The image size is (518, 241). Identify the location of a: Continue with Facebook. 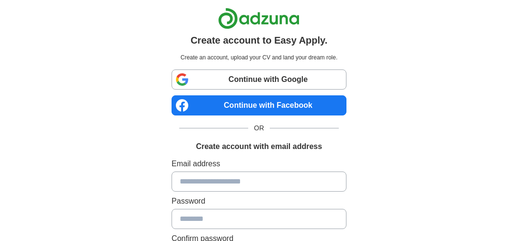
(259, 105).